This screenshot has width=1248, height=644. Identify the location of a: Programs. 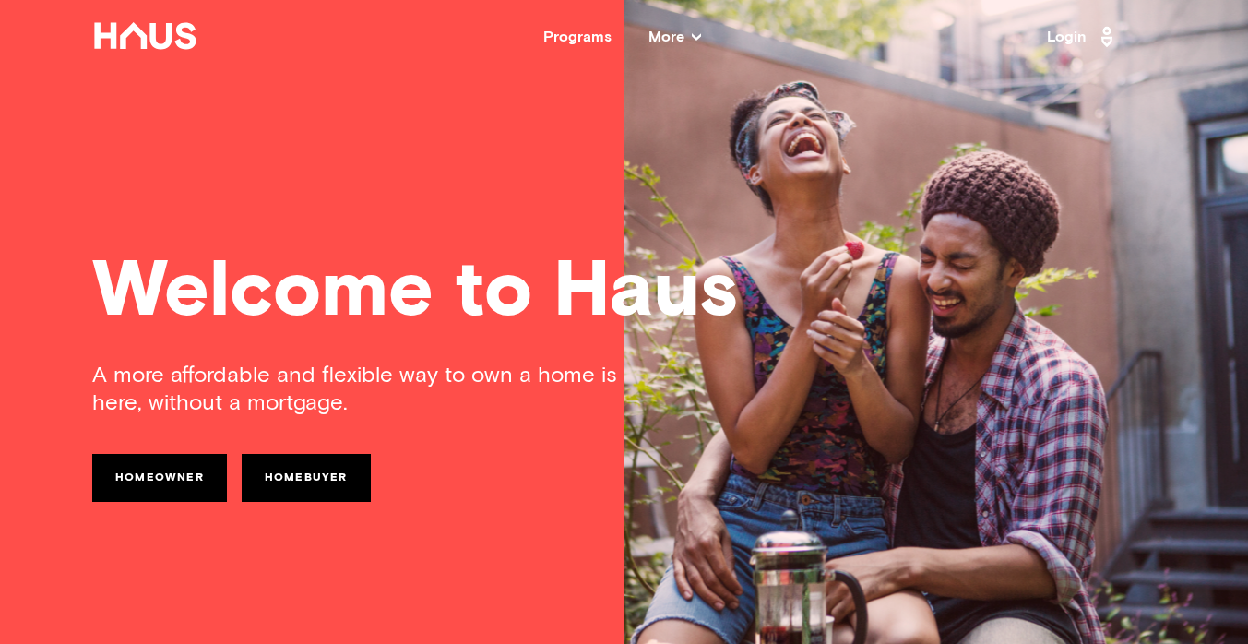
(577, 37).